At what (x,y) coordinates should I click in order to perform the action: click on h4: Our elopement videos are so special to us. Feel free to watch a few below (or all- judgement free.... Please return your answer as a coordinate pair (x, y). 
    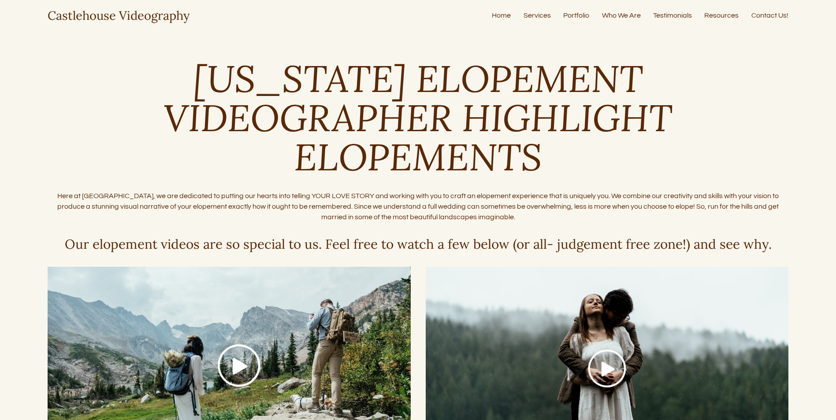
    Looking at the image, I should click on (418, 244).